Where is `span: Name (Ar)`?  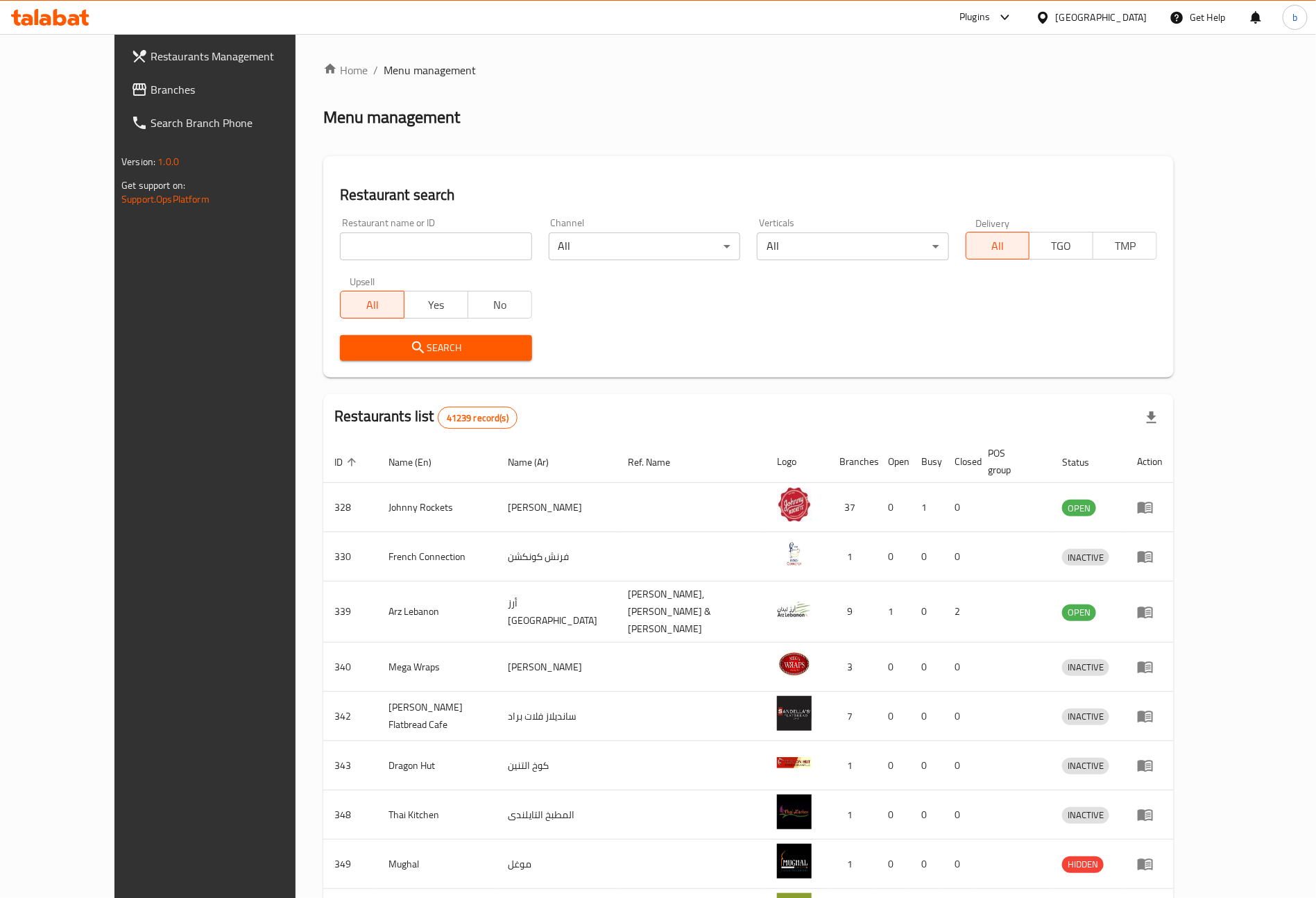 span: Name (Ar) is located at coordinates (537, 462).